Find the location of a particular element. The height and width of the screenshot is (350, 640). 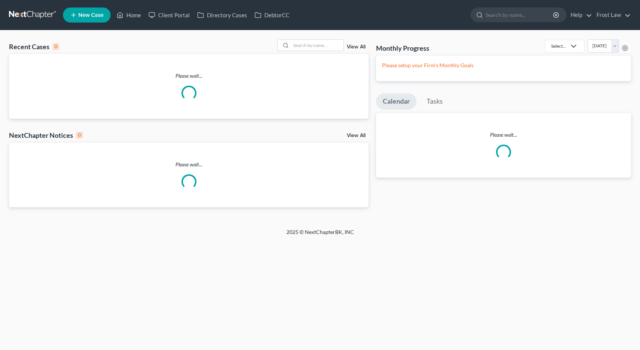

div: 2025 © NextChapterBK, INC is located at coordinates (320, 235).